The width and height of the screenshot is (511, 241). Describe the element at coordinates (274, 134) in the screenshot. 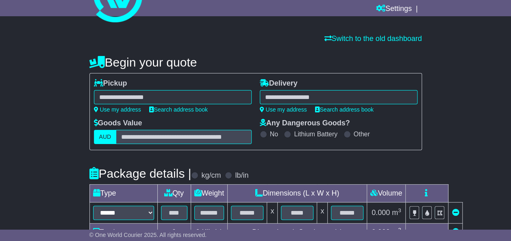

I see `label: No` at that location.